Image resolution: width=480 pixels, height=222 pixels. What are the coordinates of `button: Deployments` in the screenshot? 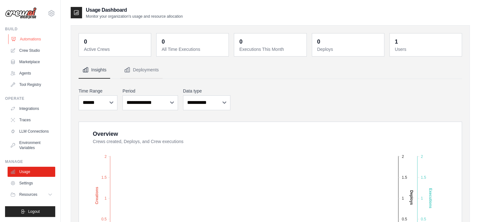 It's located at (141, 70).